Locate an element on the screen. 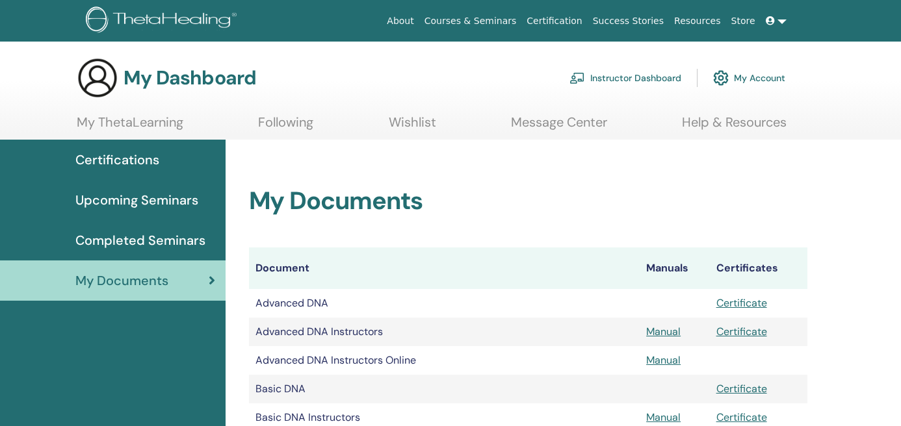  a: Store is located at coordinates (743, 21).